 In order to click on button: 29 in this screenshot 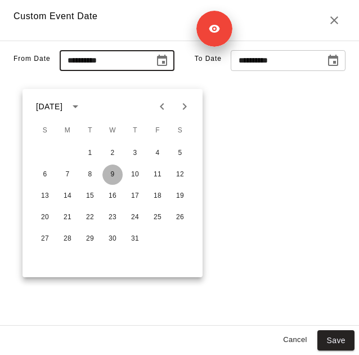, I will do `click(90, 239)`.